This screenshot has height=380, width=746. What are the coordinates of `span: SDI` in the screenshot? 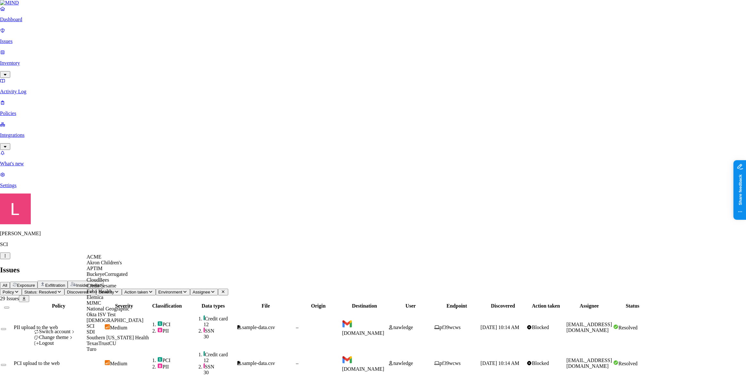 It's located at (91, 332).